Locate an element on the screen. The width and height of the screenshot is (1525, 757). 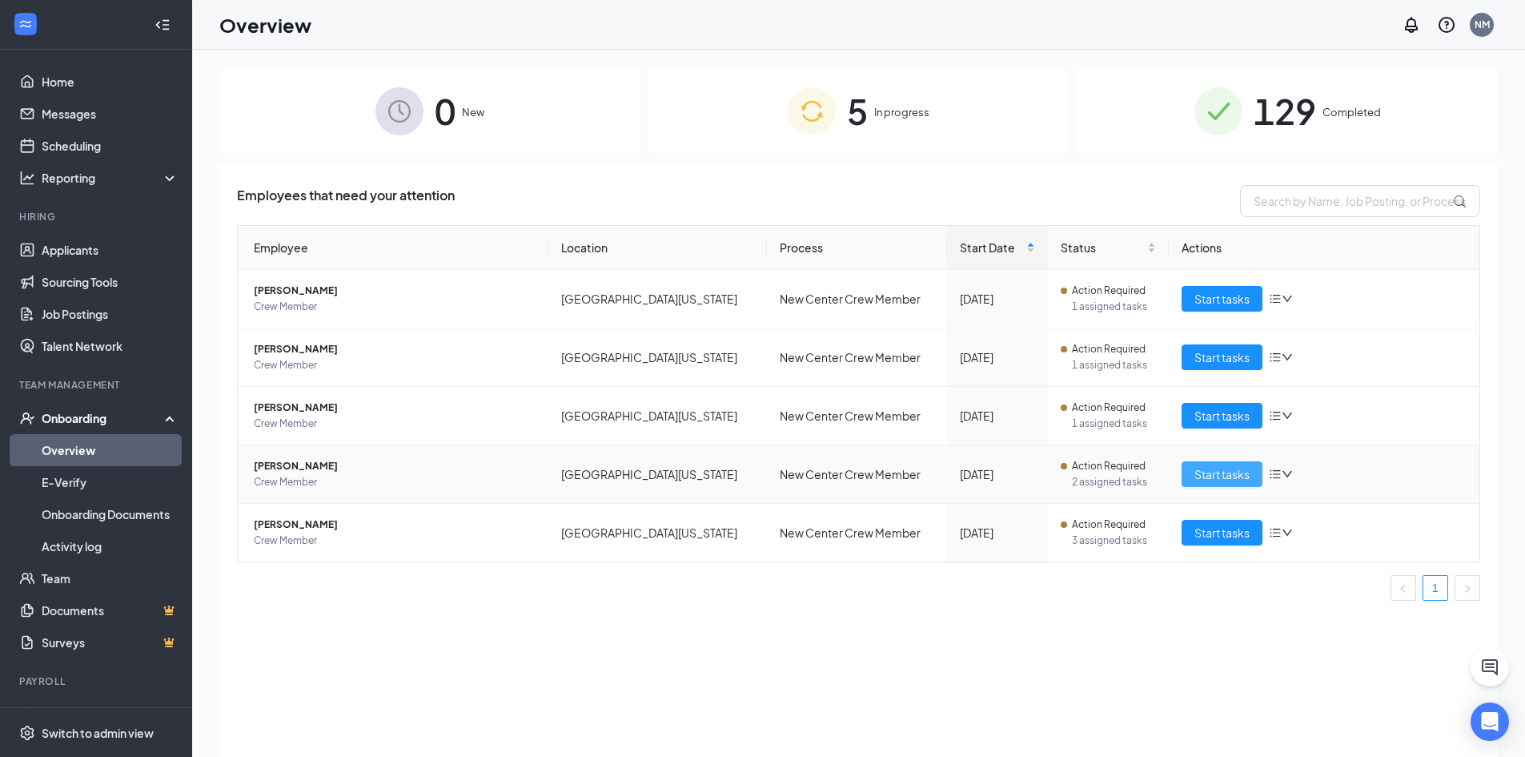
th: Process is located at coordinates (857, 247).